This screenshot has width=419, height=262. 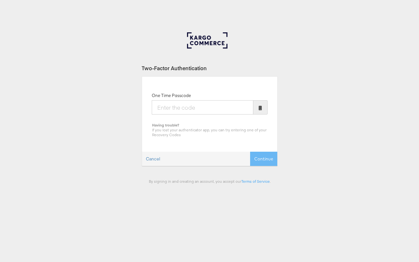 What do you see at coordinates (166, 125) in the screenshot?
I see `b: Having trouble?` at bounding box center [166, 125].